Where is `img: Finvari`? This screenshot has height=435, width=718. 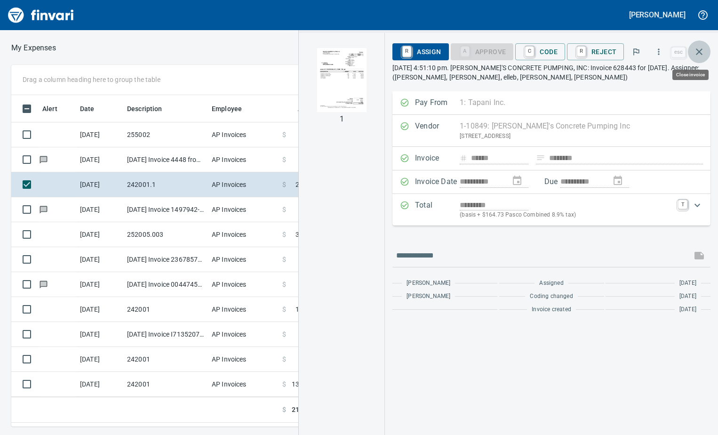
img: Finvari is located at coordinates (41, 15).